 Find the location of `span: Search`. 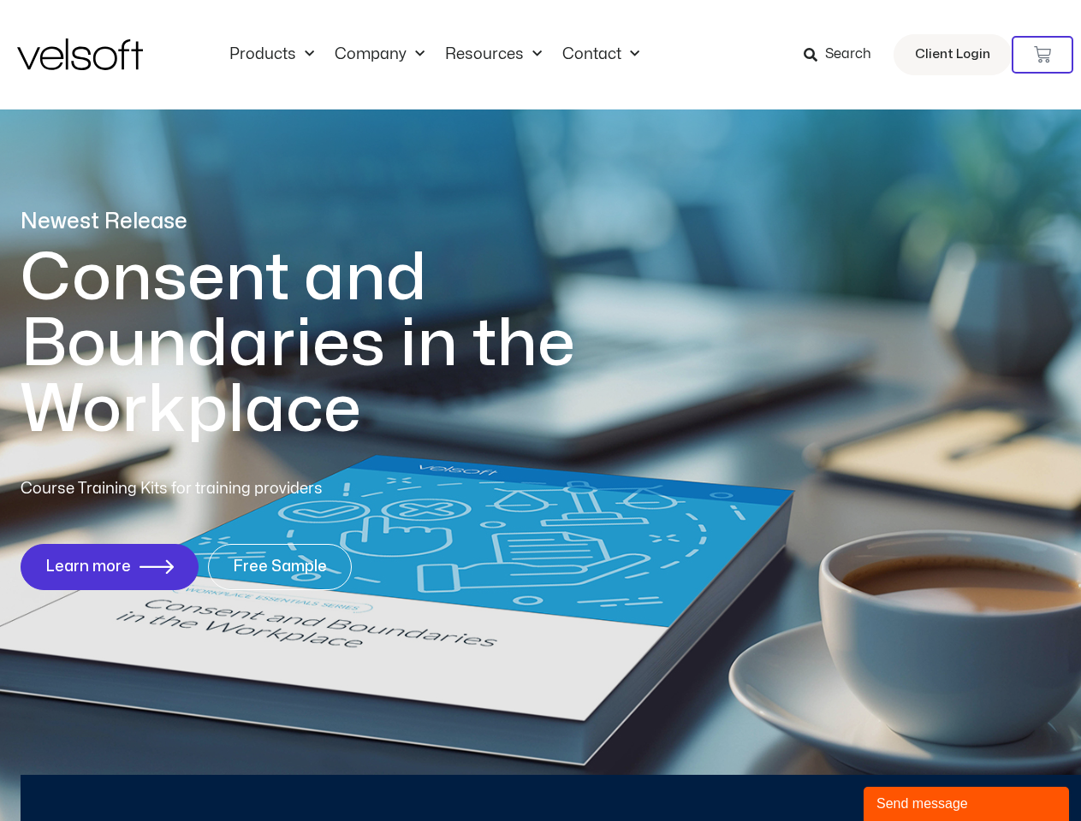

span: Search is located at coordinates (848, 55).